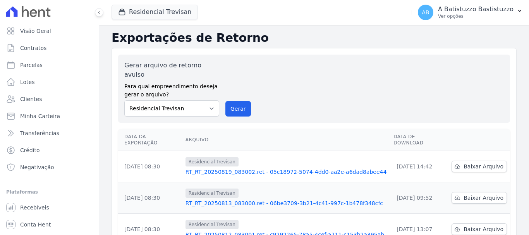 This screenshot has width=529, height=235. Describe the element at coordinates (286, 140) in the screenshot. I see `th: Arquivo` at that location.